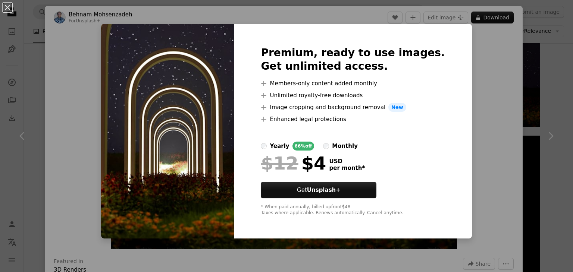  I want to click on img: premium_photo-1700885746151-1b0bc8bba32b, so click(167, 131).